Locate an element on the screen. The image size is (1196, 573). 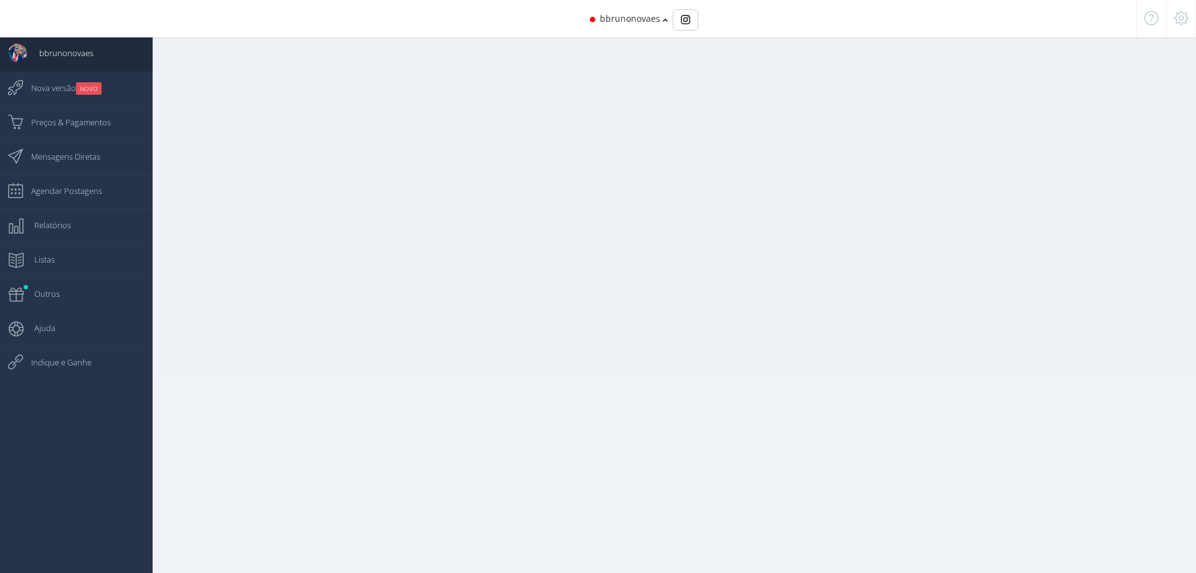
span: Ajuda is located at coordinates (39, 328).